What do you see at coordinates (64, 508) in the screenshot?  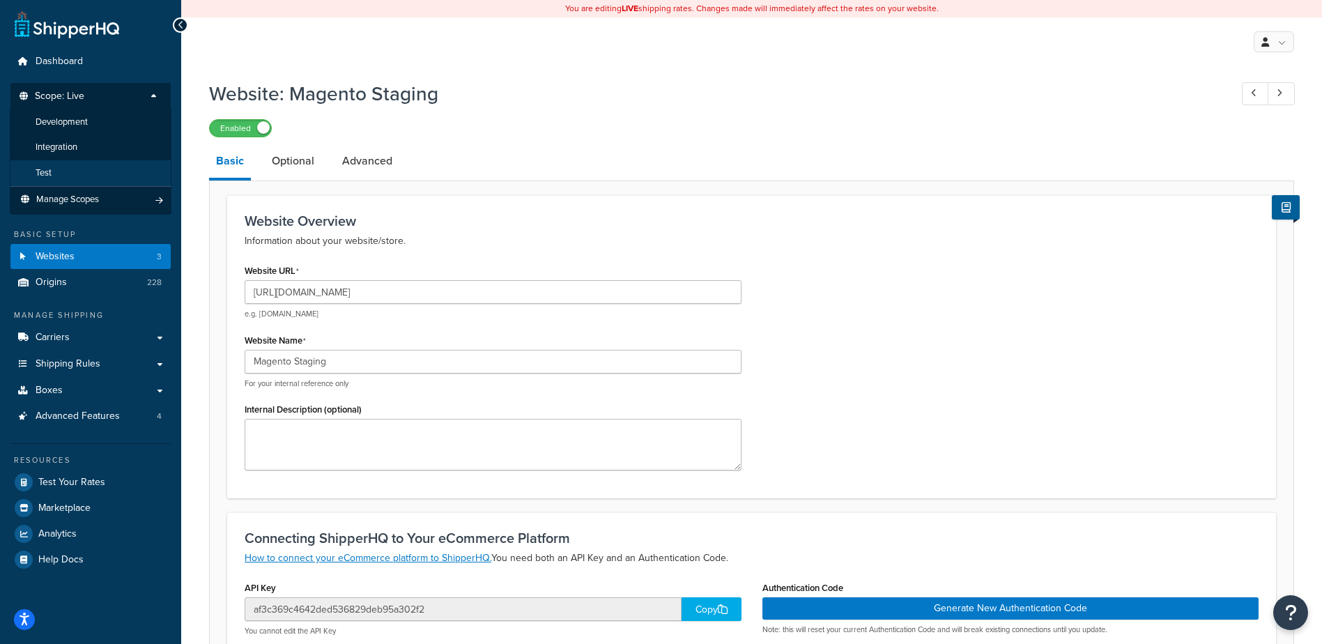 I see `span: Marketplace` at bounding box center [64, 508].